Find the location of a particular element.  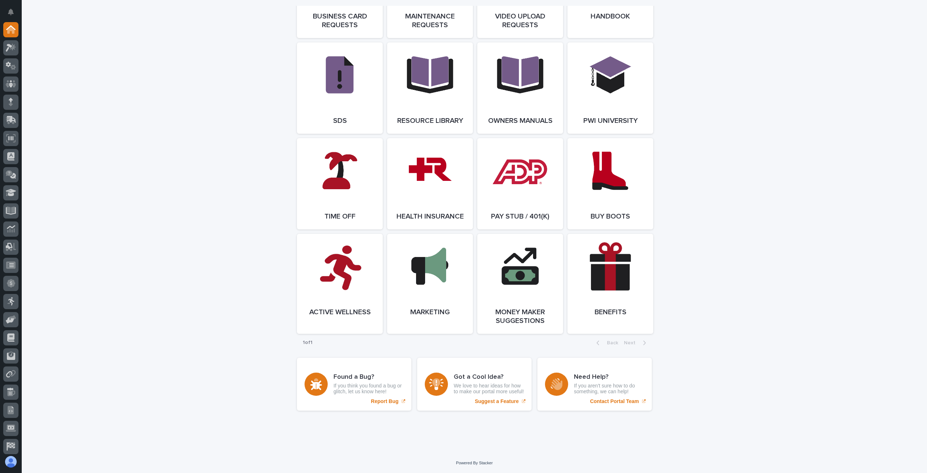

a: Health Insurance is located at coordinates (430, 184).